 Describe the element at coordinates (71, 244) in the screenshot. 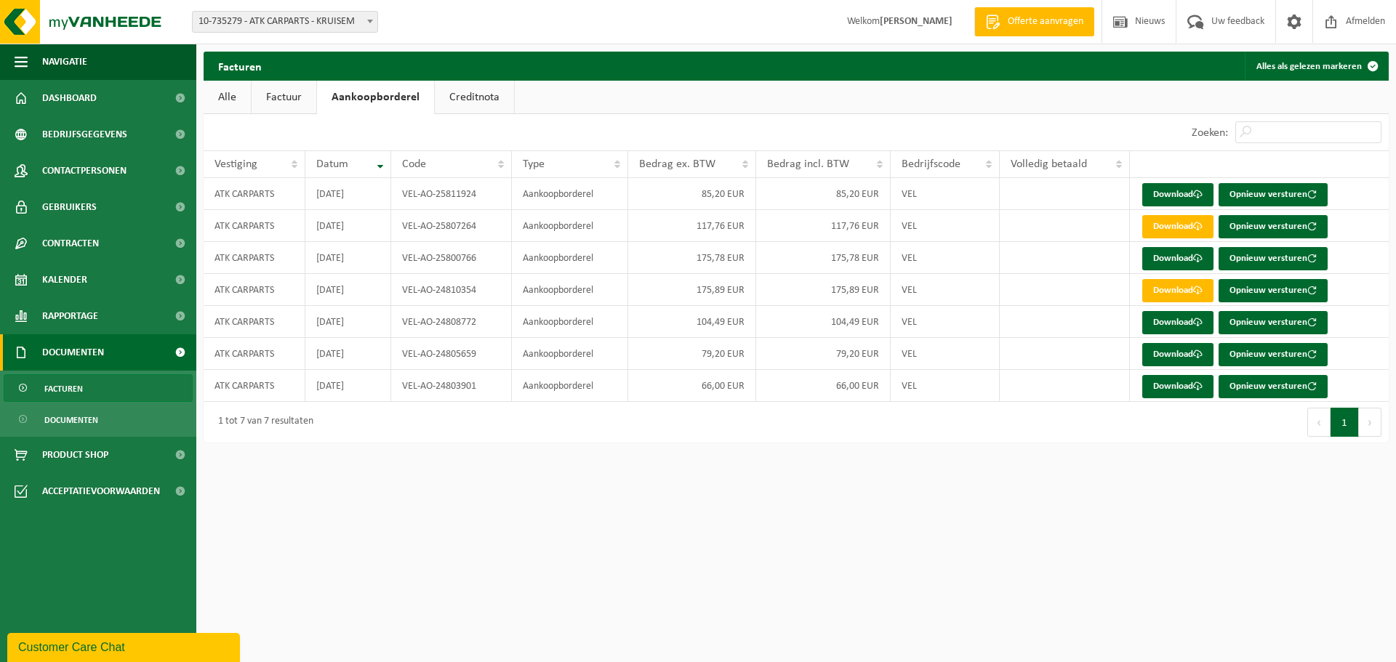

I see `span: Contracten` at that location.